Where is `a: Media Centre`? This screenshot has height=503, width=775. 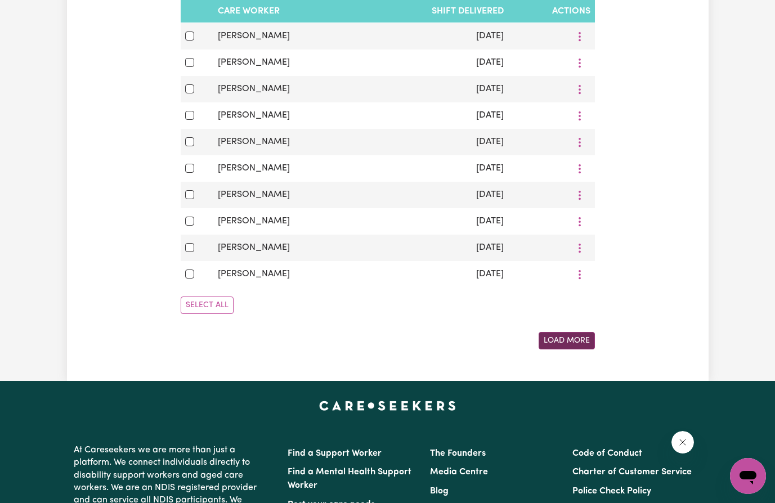 a: Media Centre is located at coordinates (459, 472).